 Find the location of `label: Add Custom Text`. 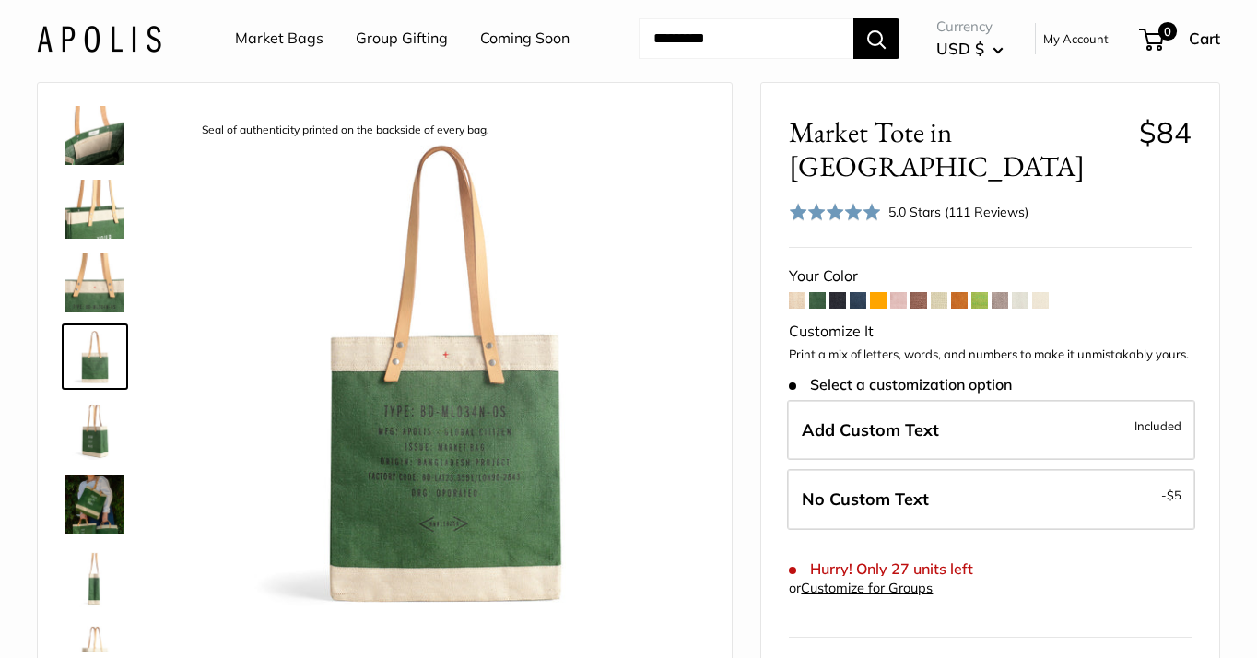

label: Add Custom Text is located at coordinates (991, 430).